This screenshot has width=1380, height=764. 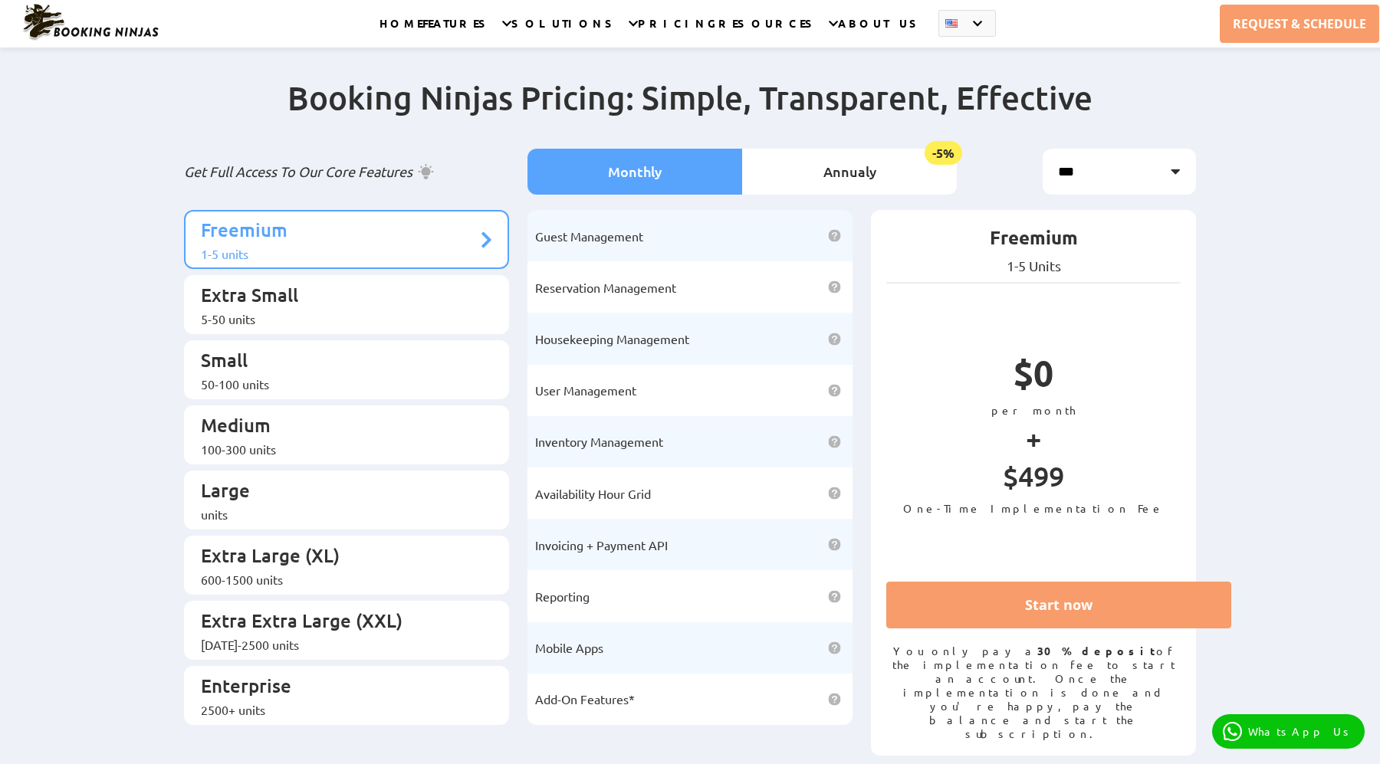 I want to click on a: Start now, so click(x=1059, y=605).